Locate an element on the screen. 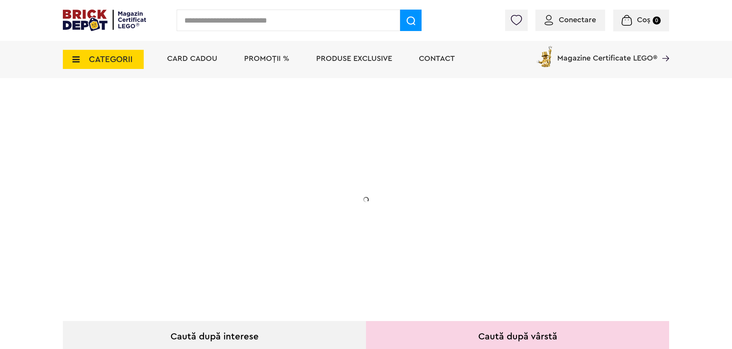 This screenshot has width=732, height=349. div: Află detalii is located at coordinates (194, 244).